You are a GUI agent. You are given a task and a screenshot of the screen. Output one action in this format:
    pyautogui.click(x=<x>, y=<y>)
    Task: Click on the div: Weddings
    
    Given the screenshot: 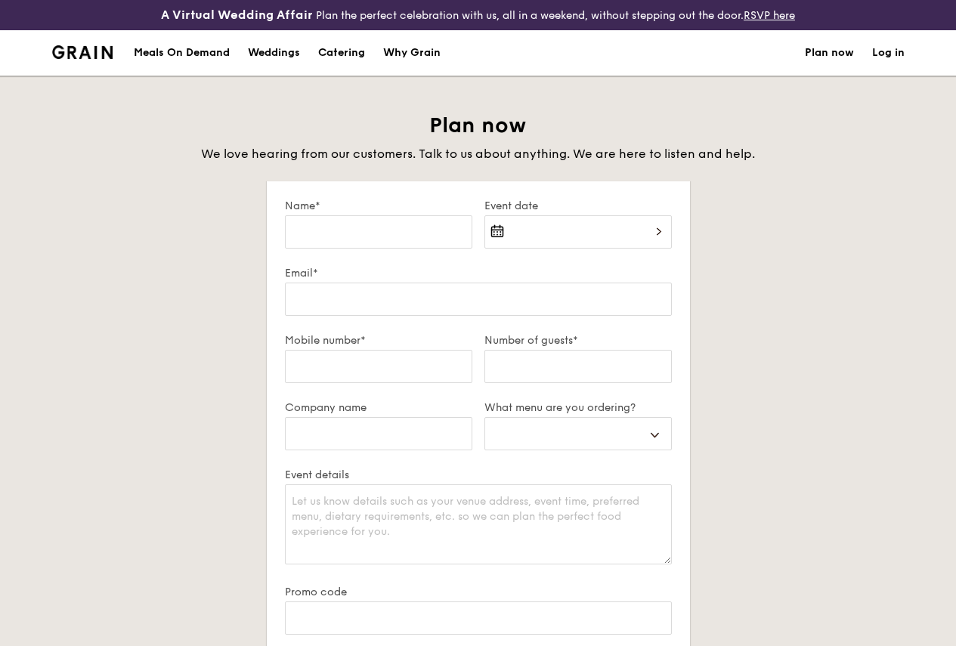 What is the action you would take?
    pyautogui.click(x=273, y=53)
    